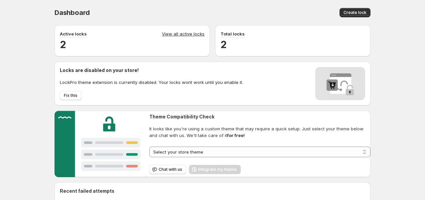 The height and width of the screenshot is (200, 425). What do you see at coordinates (355, 13) in the screenshot?
I see `button: Create lock` at bounding box center [355, 13].